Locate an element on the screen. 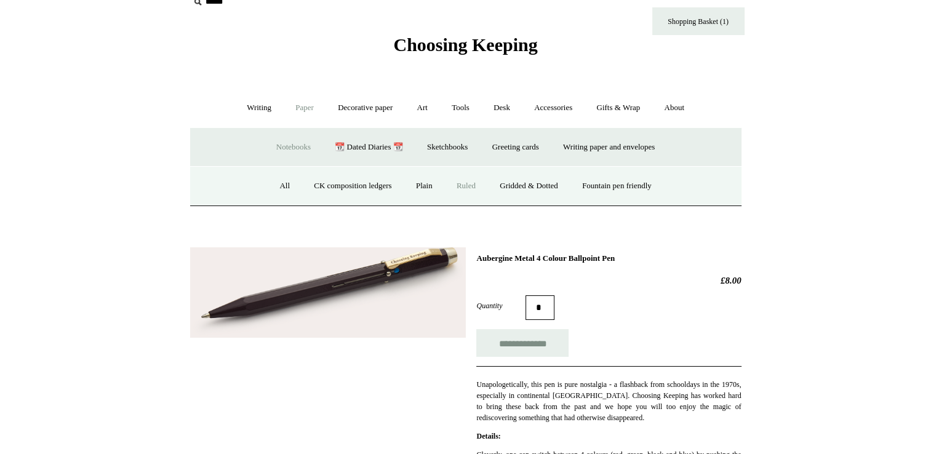  a: Art is located at coordinates (422, 108).